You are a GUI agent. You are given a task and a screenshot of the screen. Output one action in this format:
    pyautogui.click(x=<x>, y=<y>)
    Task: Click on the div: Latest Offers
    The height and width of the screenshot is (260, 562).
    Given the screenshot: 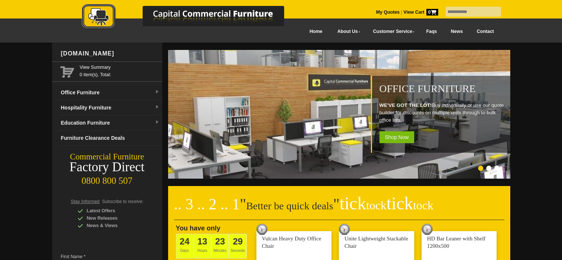 What is the action you would take?
    pyautogui.click(x=113, y=210)
    